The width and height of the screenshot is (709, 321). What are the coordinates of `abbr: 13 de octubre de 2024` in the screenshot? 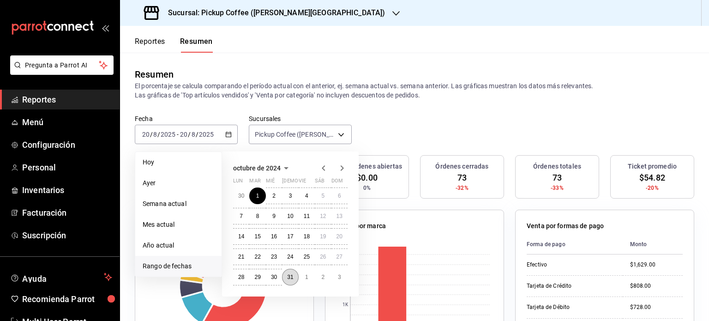 It's located at (339, 216).